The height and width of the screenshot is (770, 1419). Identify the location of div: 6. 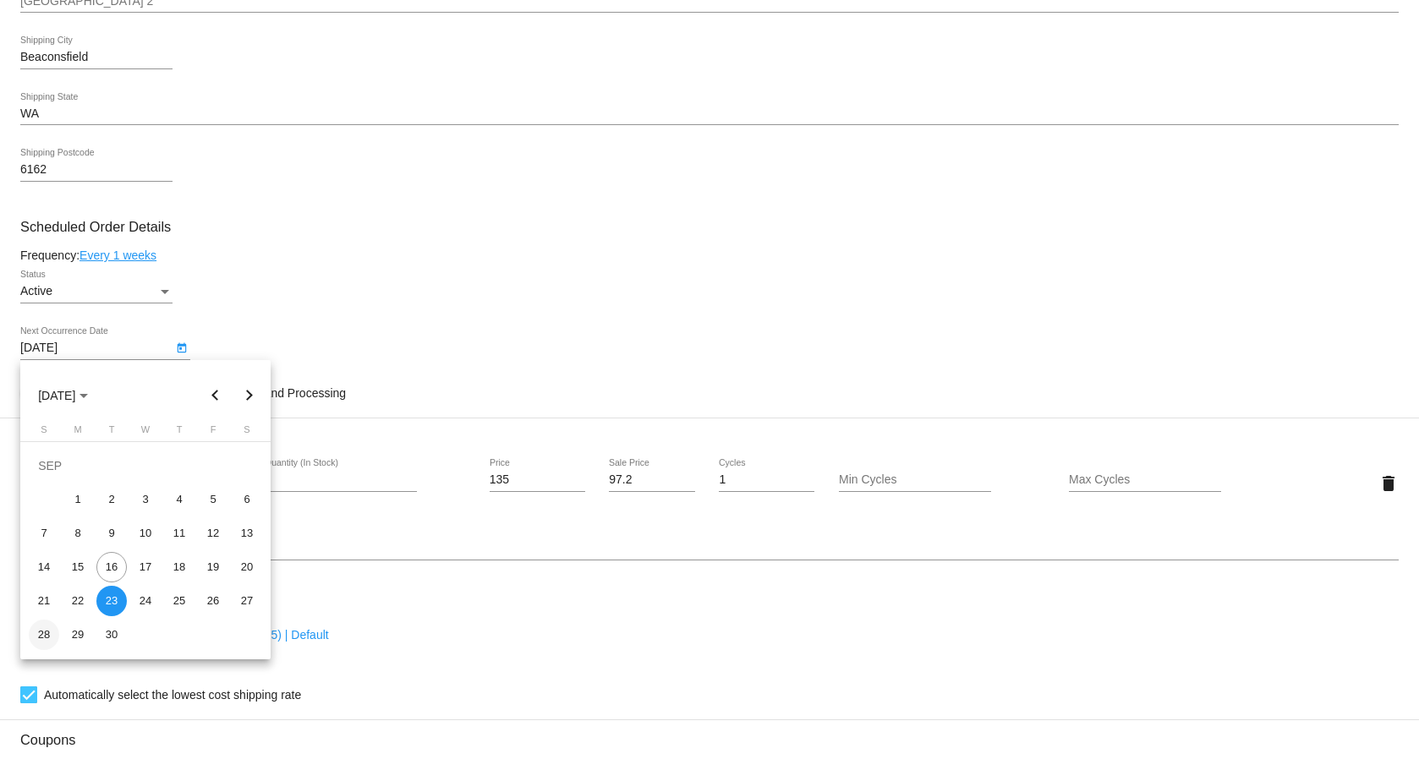
(247, 500).